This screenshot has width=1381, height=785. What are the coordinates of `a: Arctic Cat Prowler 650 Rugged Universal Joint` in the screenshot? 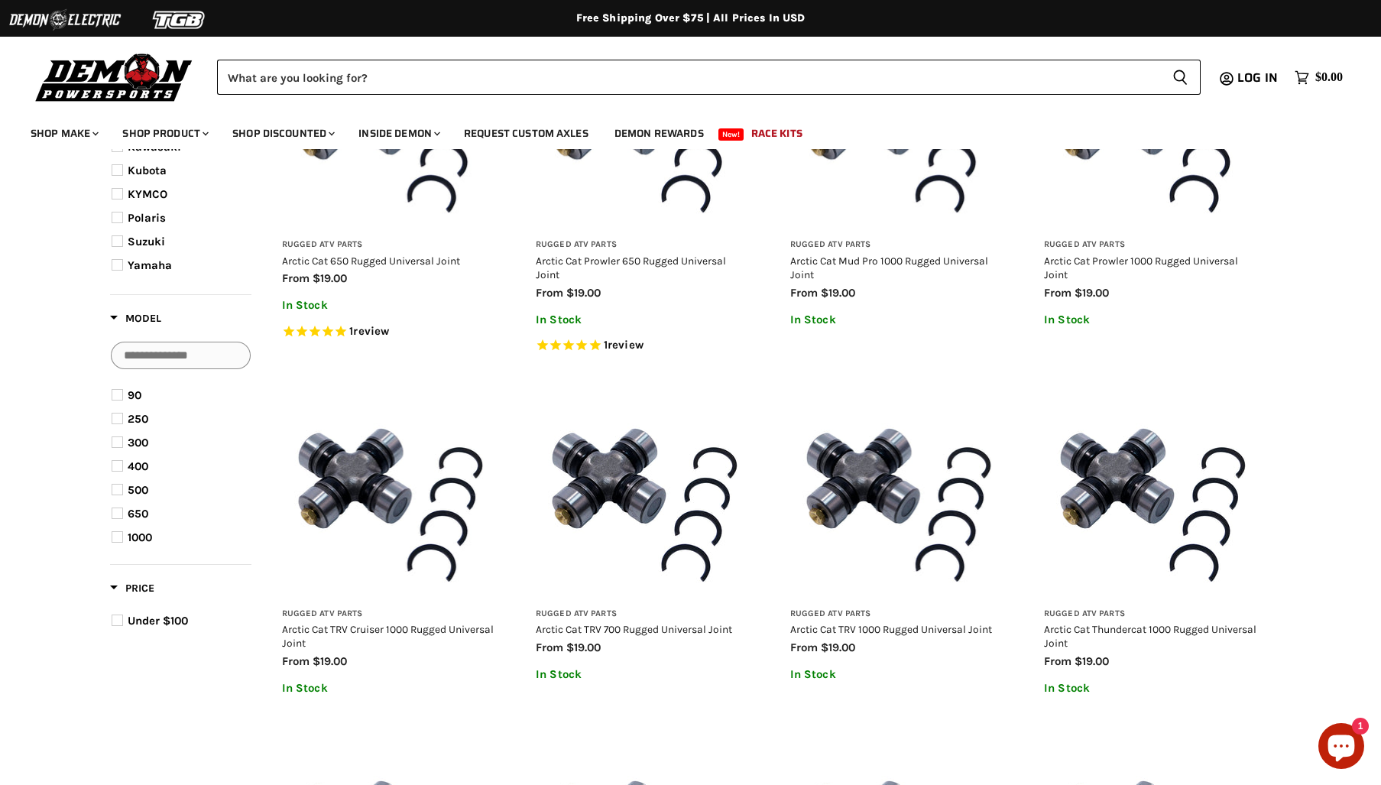 It's located at (630, 267).